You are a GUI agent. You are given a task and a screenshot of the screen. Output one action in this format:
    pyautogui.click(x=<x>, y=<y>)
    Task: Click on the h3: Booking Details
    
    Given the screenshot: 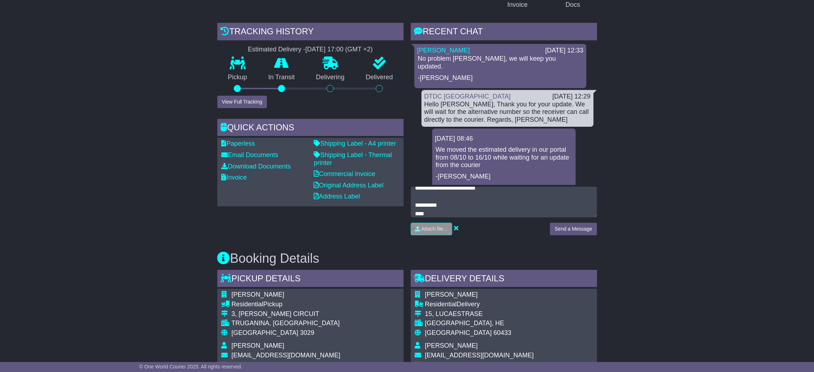 What is the action you would take?
    pyautogui.click(x=407, y=258)
    